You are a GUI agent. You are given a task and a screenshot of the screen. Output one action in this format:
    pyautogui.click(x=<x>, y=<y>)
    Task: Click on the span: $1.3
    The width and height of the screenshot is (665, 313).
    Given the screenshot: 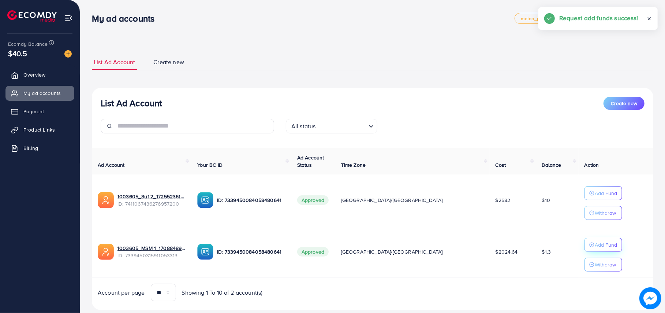 What is the action you would take?
    pyautogui.click(x=546, y=251)
    